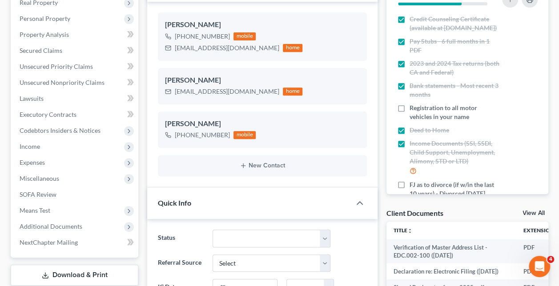  I want to click on span: Expenses, so click(32, 162).